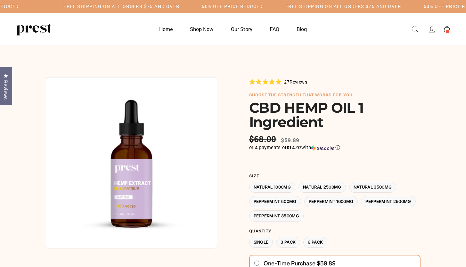 Image resolution: width=466 pixels, height=267 pixels. I want to click on label: Natural 3500MG, so click(373, 187).